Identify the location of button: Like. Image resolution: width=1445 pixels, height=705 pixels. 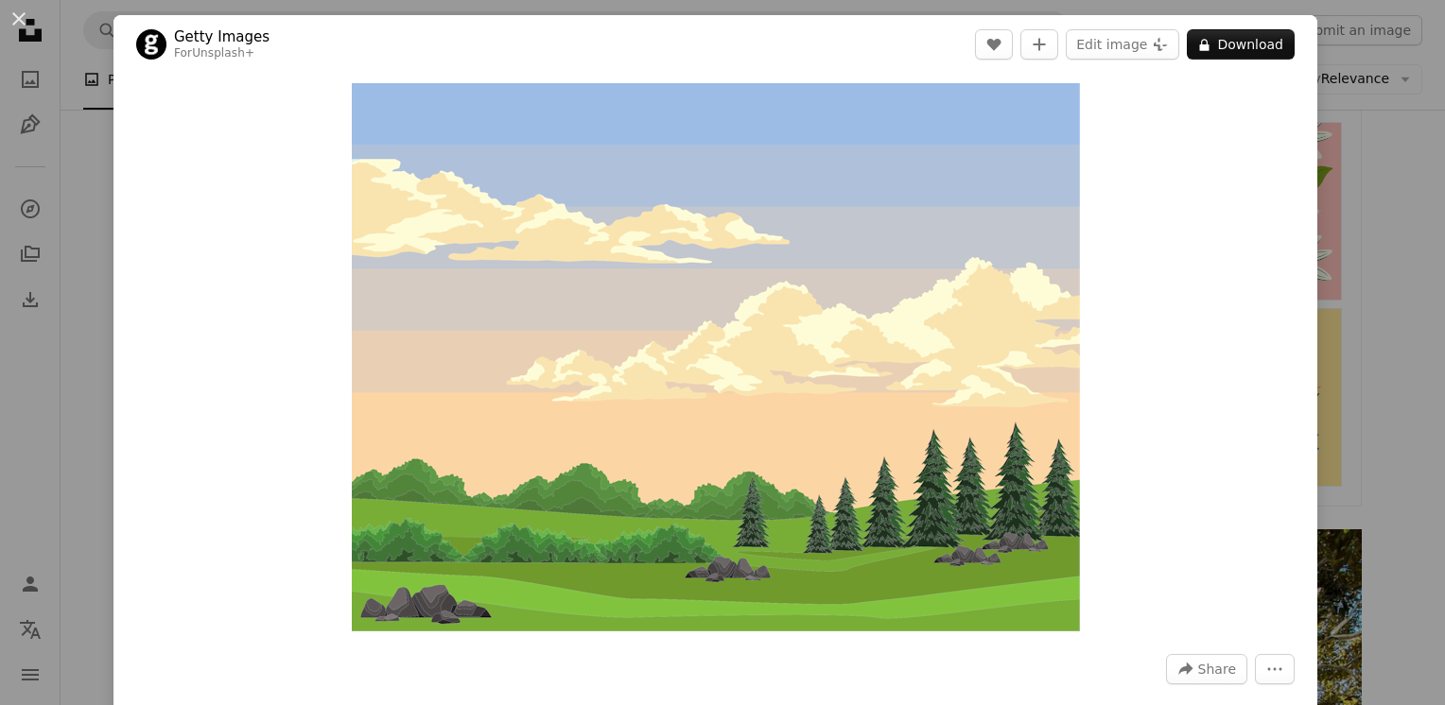
(994, 44).